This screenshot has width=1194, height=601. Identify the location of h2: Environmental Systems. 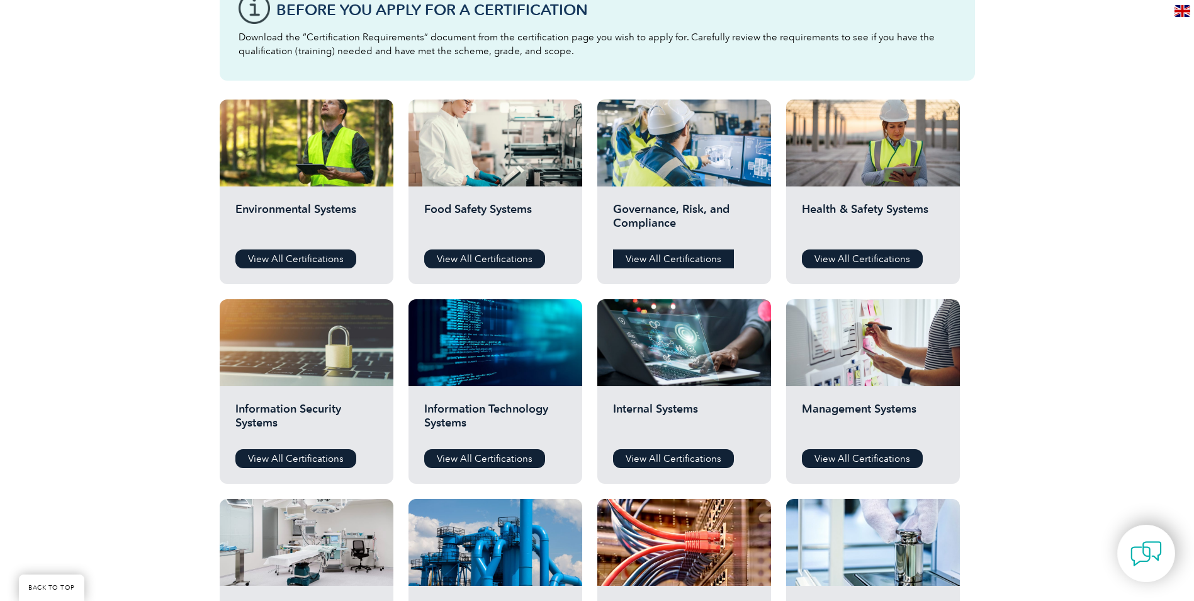
(307, 221).